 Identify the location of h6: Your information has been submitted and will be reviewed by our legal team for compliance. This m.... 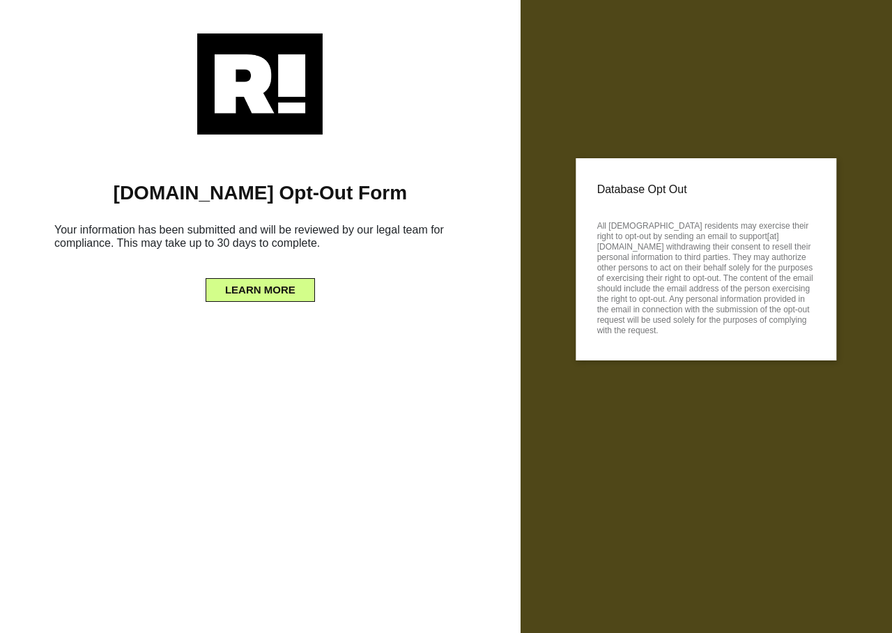
(260, 239).